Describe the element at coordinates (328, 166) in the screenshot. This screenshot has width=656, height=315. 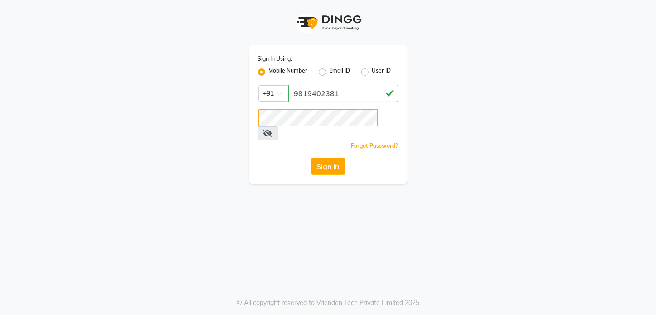
I see `button: Sign In` at that location.